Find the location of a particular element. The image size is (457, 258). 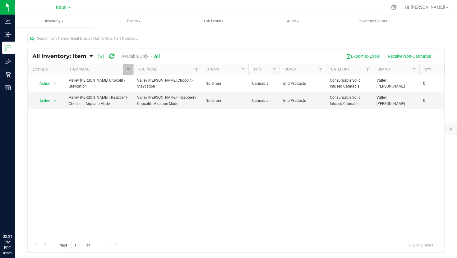

button: Receive Non-Cannabis is located at coordinates (409, 56).